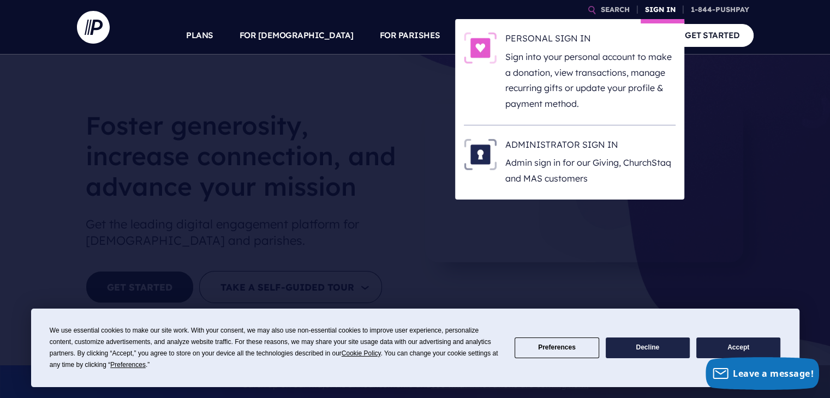 The height and width of the screenshot is (398, 830). Describe the element at coordinates (590, 147) in the screenshot. I see `h6: ADMINISTRATOR SIGN IN` at that location.